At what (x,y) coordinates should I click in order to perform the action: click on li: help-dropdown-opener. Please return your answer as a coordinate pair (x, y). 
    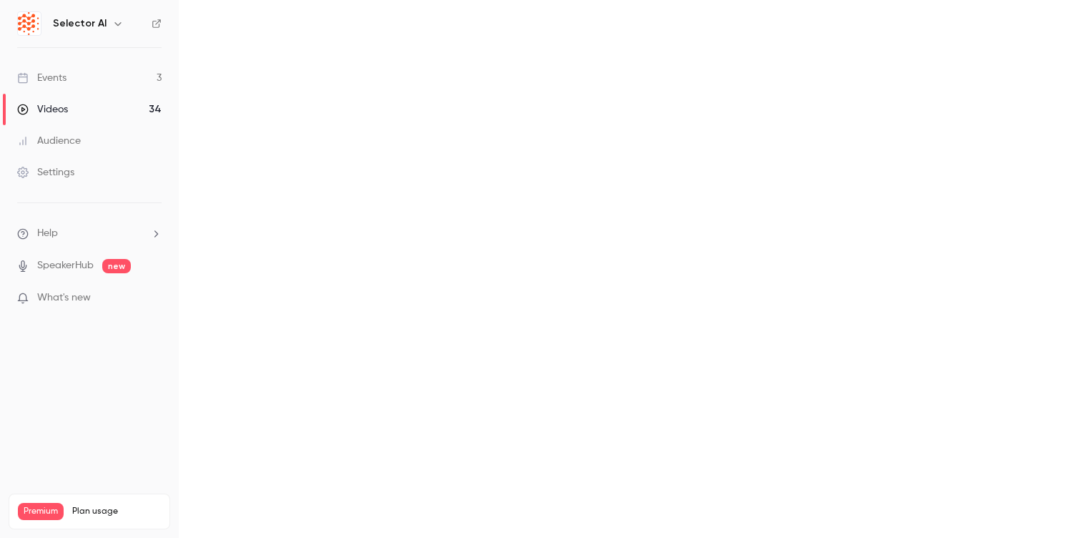
    Looking at the image, I should click on (89, 233).